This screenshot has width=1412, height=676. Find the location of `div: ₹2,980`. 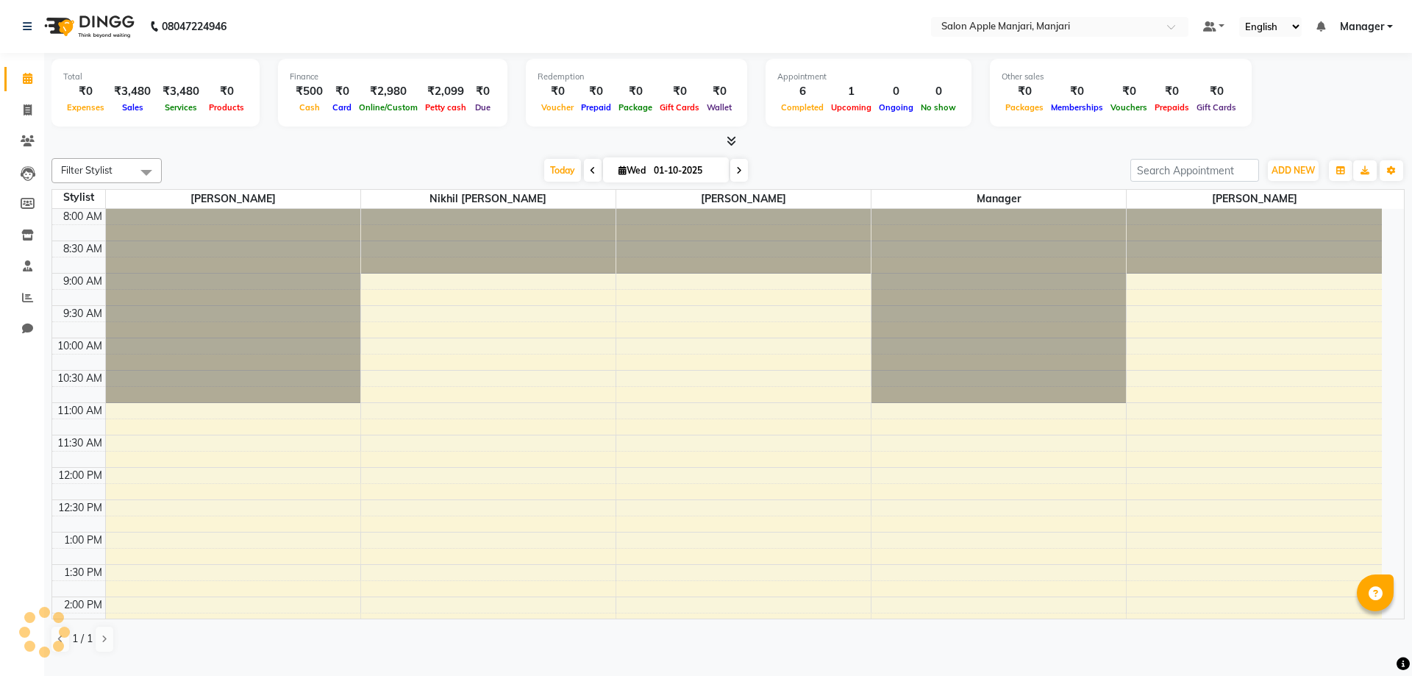

div: ₹2,980 is located at coordinates (388, 91).